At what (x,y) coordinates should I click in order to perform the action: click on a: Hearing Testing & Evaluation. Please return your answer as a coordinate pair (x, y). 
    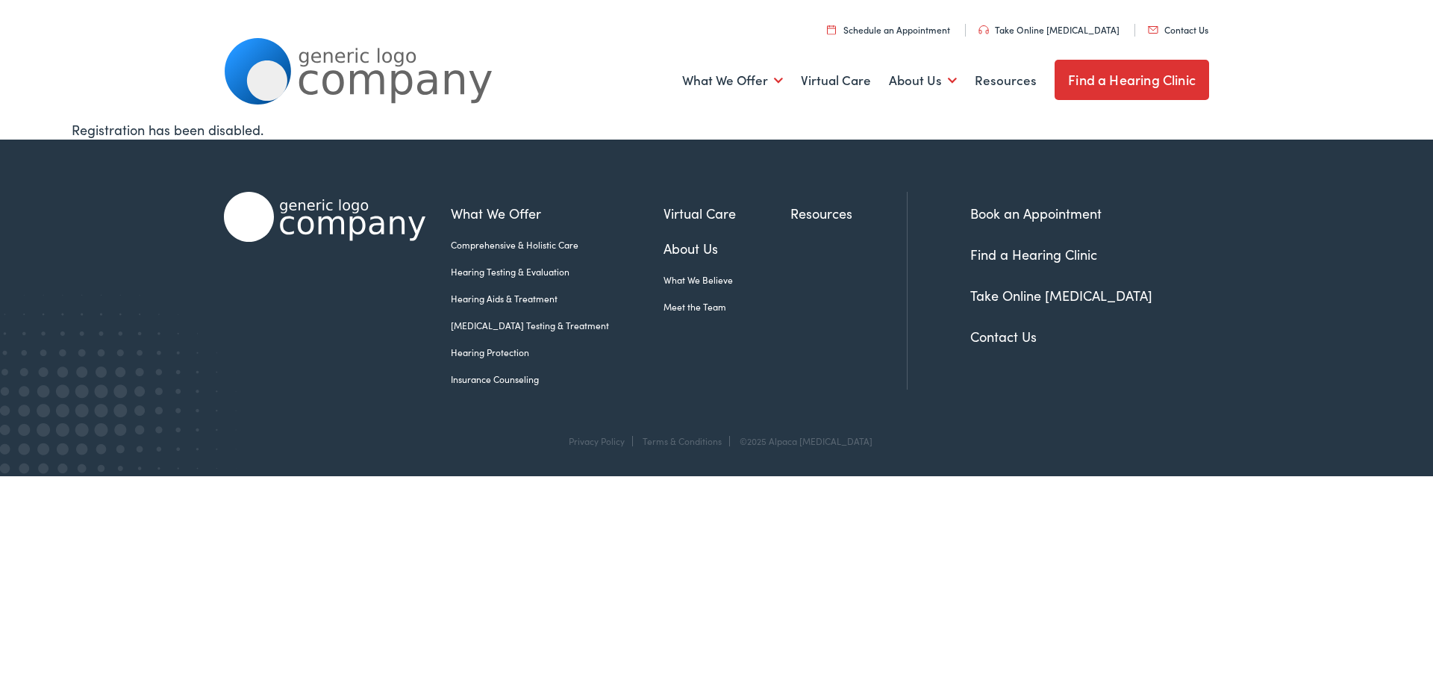
    Looking at the image, I should click on (557, 272).